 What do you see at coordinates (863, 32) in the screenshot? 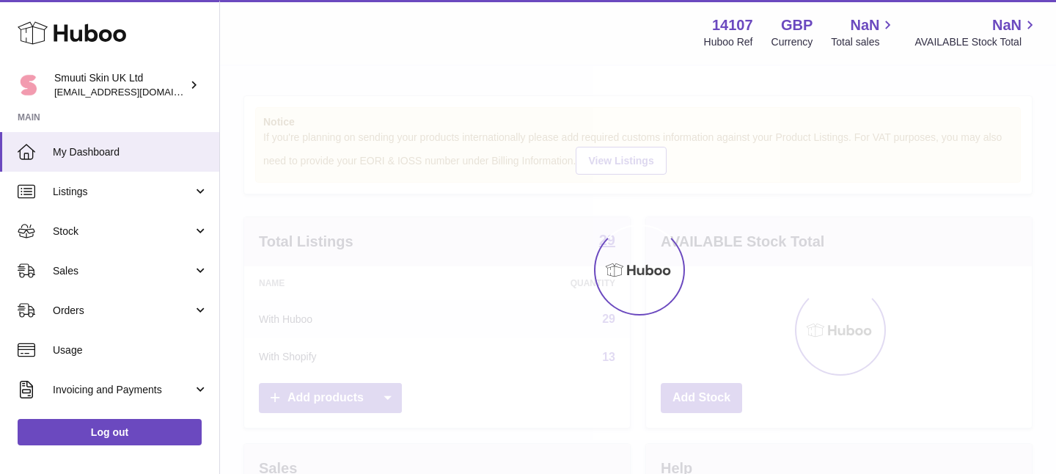
I see `a: NaN Total sales` at bounding box center [863, 32].